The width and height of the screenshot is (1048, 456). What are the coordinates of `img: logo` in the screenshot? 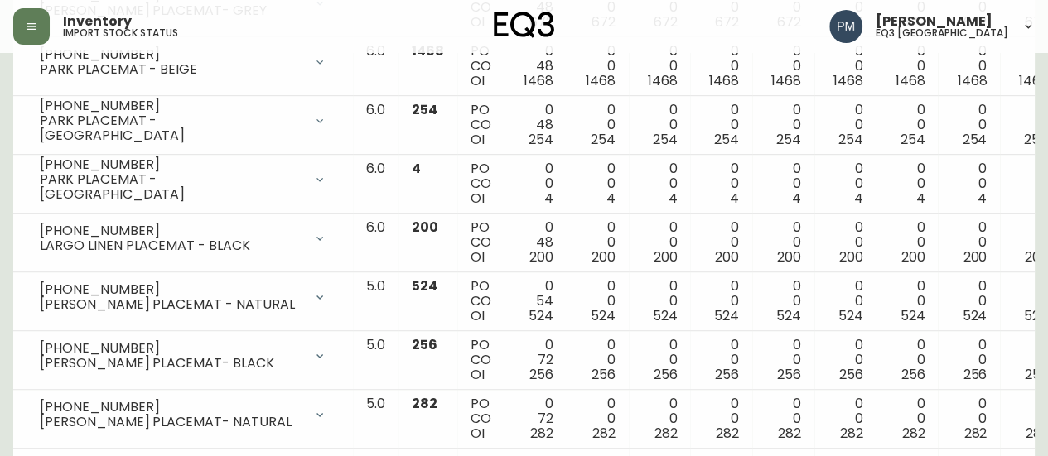 It's located at (524, 25).